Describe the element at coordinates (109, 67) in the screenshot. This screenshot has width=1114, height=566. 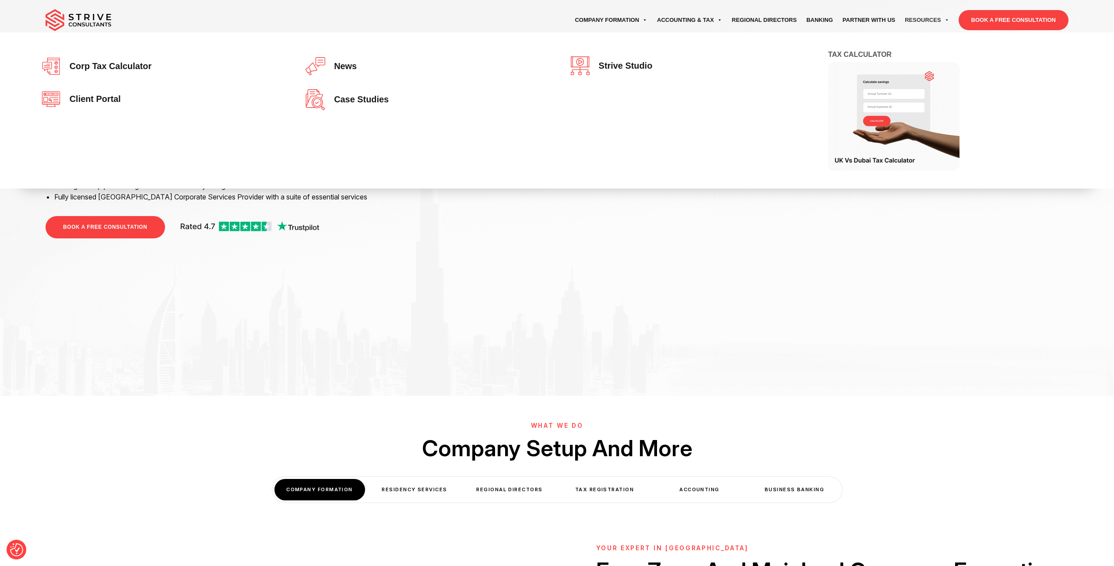
I see `span: Corp tax calculator` at that location.